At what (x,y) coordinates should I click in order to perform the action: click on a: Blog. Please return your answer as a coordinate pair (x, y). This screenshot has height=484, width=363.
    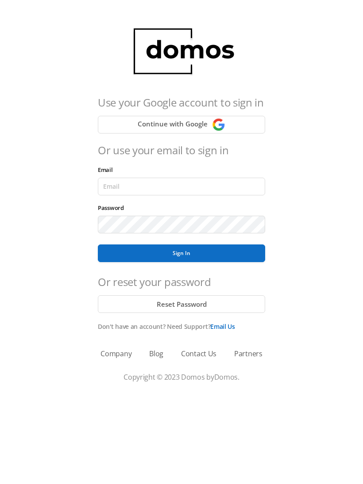
    Looking at the image, I should click on (156, 354).